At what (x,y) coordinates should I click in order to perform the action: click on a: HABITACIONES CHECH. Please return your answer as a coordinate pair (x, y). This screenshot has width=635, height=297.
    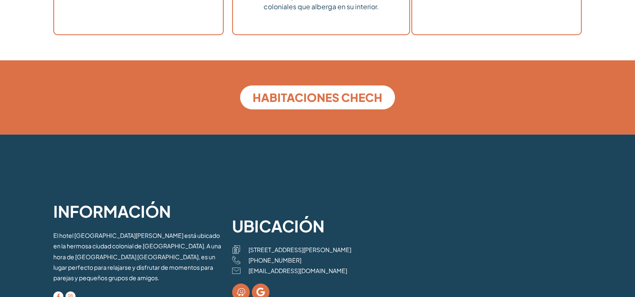
    Looking at the image, I should click on (317, 97).